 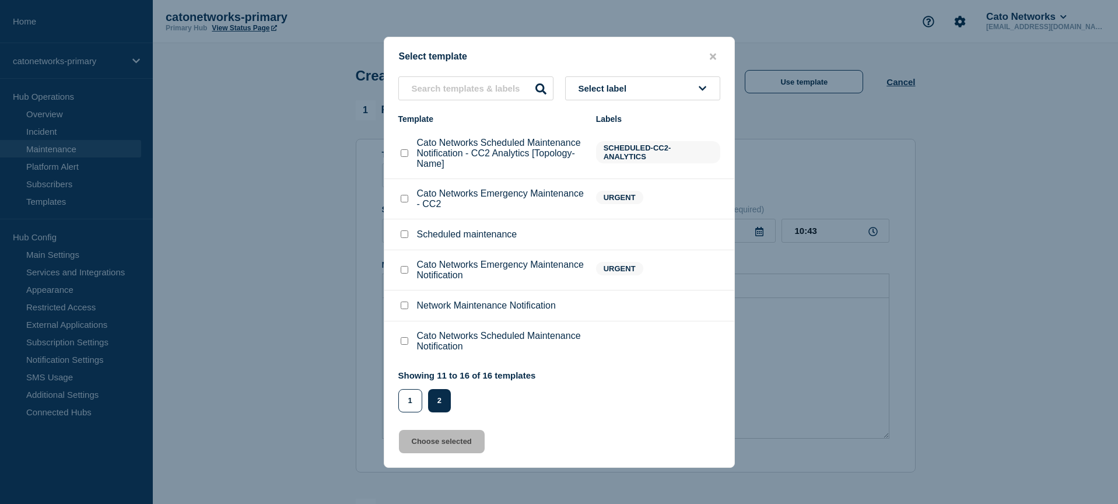 I want to click on button: 1, so click(x=410, y=401).